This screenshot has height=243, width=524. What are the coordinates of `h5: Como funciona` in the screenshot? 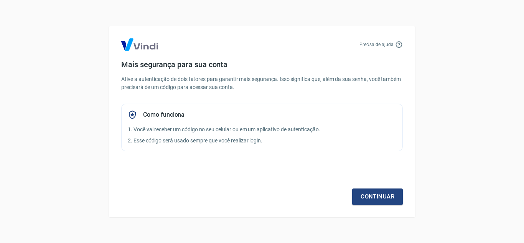 It's located at (164, 115).